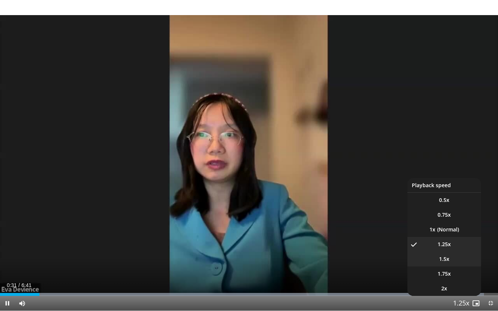  Describe the element at coordinates (444, 200) in the screenshot. I see `span: 0.5x` at that location.